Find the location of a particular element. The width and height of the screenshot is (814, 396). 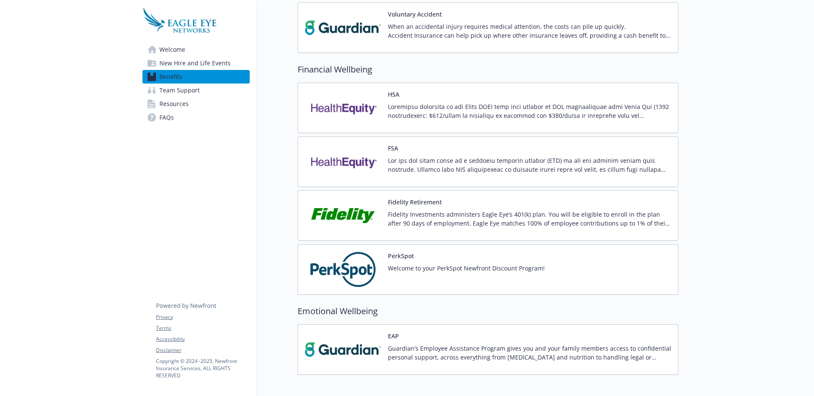

span: Welcome is located at coordinates (172, 50).